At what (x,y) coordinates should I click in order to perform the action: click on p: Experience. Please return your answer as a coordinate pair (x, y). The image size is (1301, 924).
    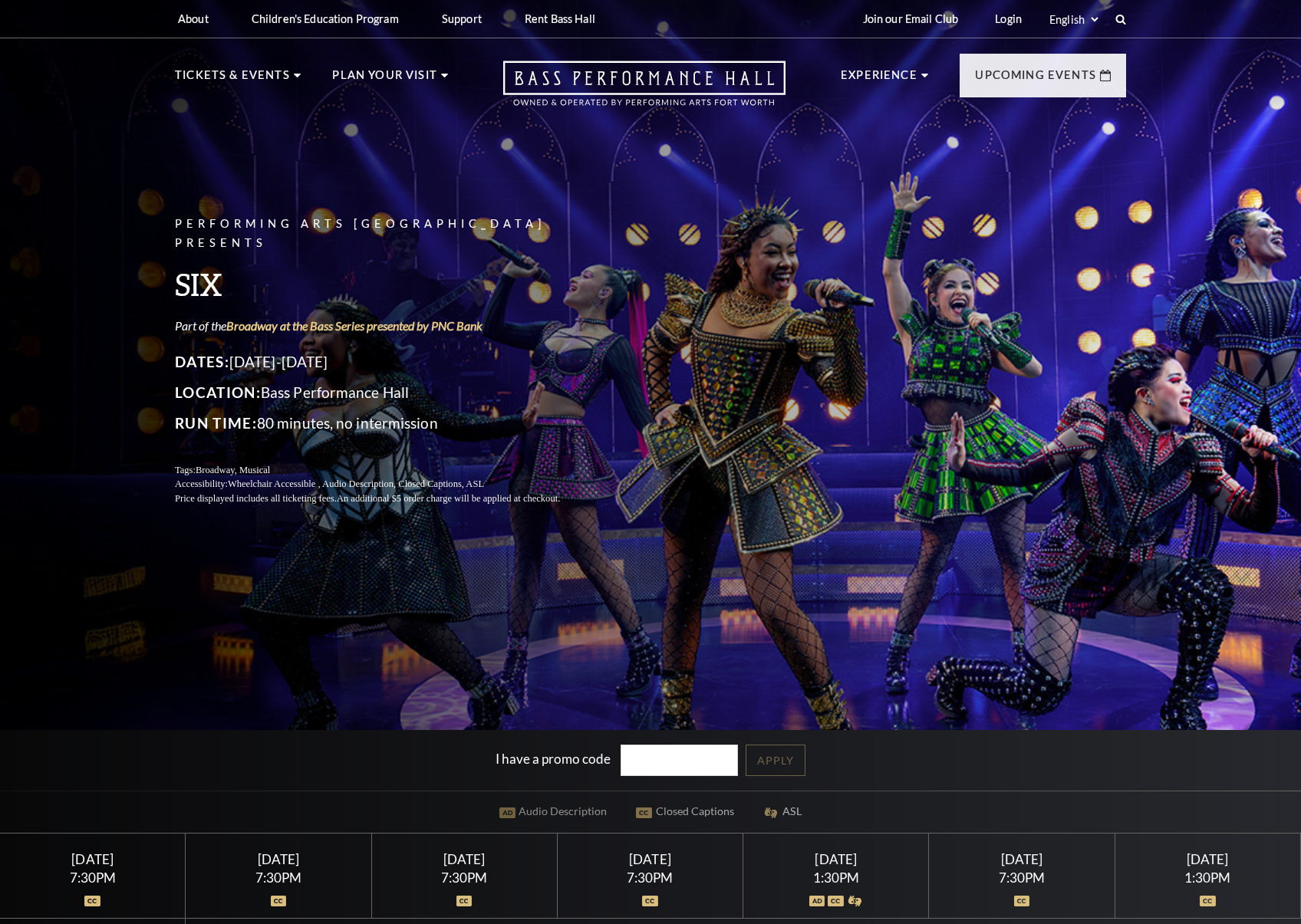
    Looking at the image, I should click on (879, 80).